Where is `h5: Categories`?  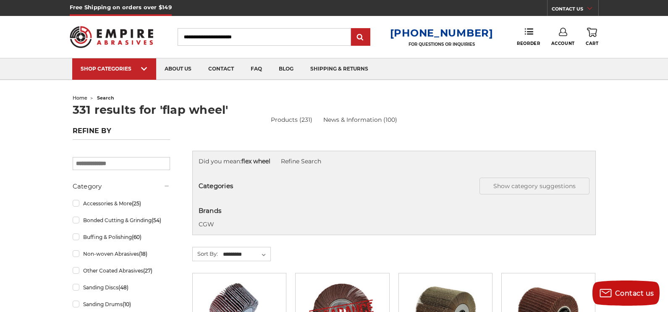 h5: Categories is located at coordinates (394, 186).